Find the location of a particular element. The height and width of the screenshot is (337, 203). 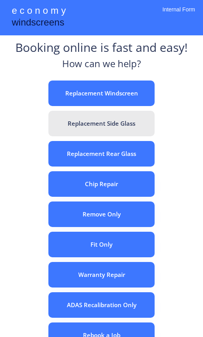

div: How can we help? is located at coordinates (101, 66).